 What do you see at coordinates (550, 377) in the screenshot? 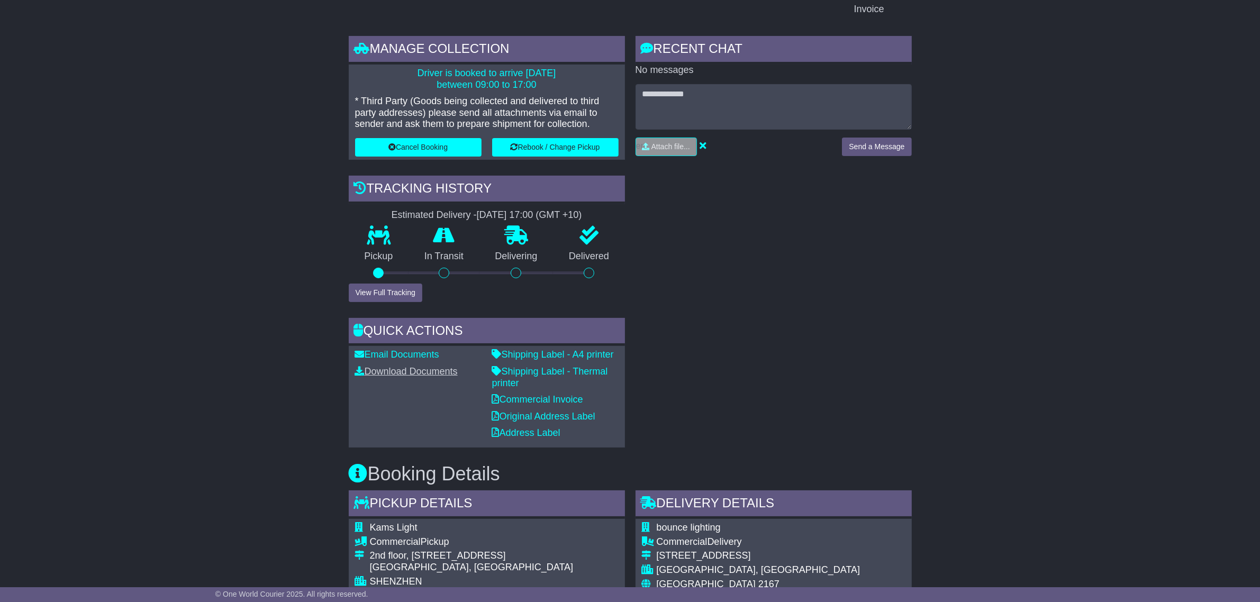
I see `a: Shipping Label - Thermal printer` at bounding box center [550, 377].